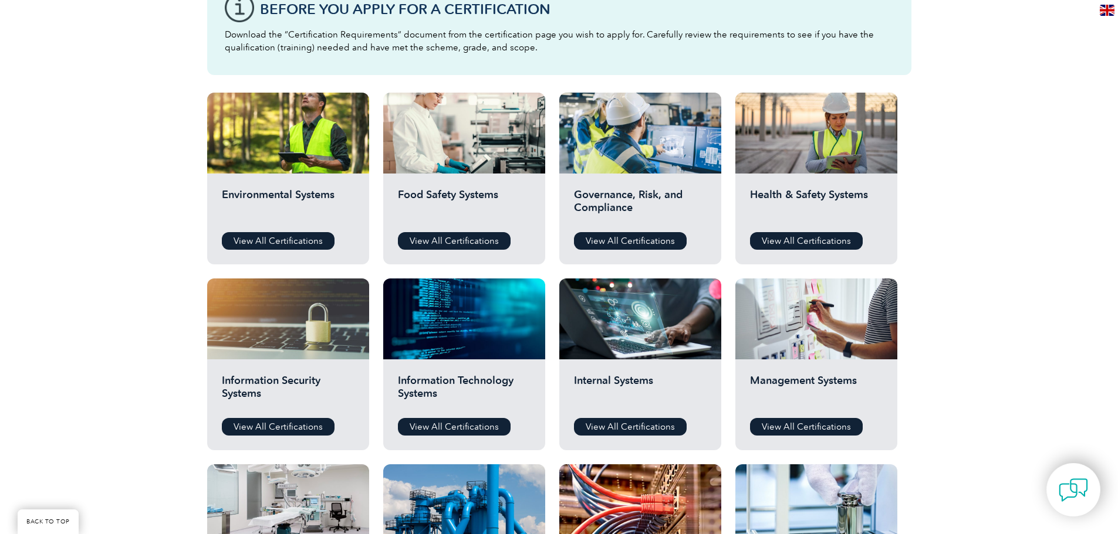 Image resolution: width=1118 pixels, height=534 pixels. Describe the element at coordinates (640, 392) in the screenshot. I see `h2: Internal Systems` at that location.